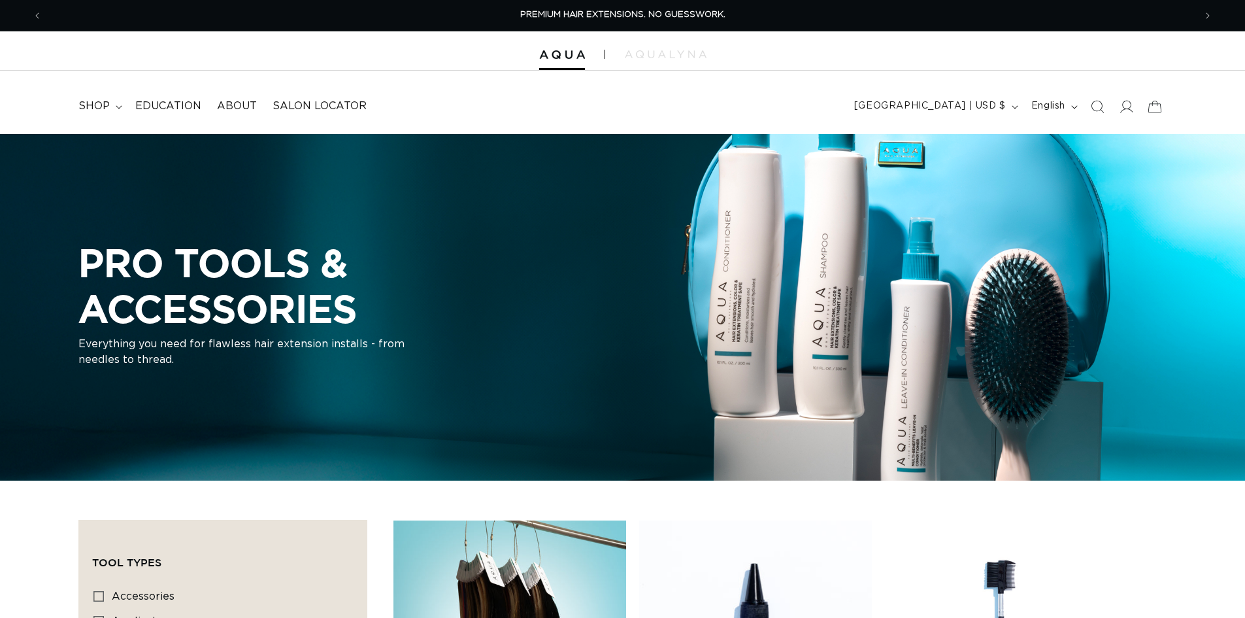  Describe the element at coordinates (143, 596) in the screenshot. I see `span: accessories` at that location.